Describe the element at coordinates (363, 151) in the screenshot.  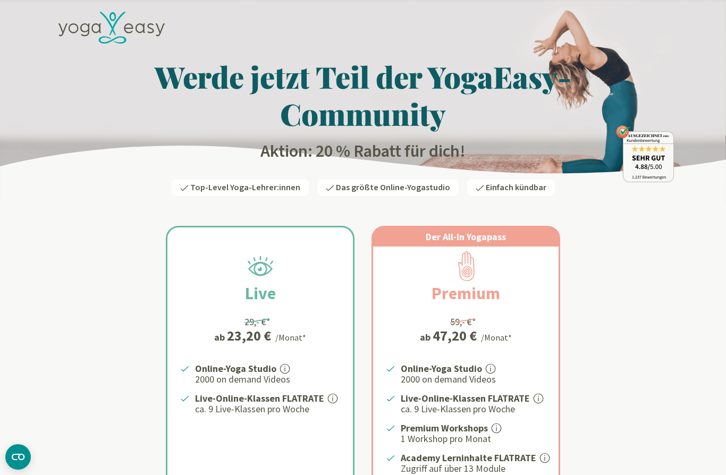
I see `h2: Aktion: 20 % Rabatt für dich!` at that location.